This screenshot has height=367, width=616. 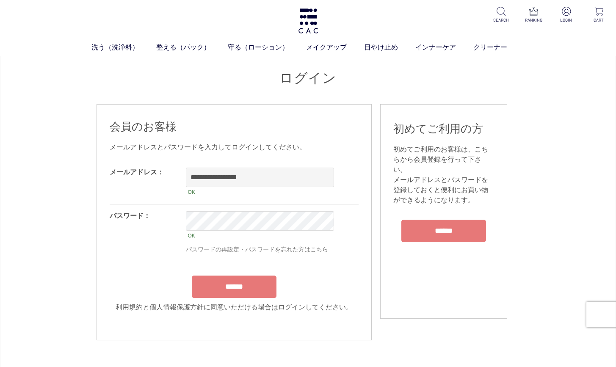 What do you see at coordinates (335, 47) in the screenshot?
I see `a: メイクアップ` at bounding box center [335, 47].